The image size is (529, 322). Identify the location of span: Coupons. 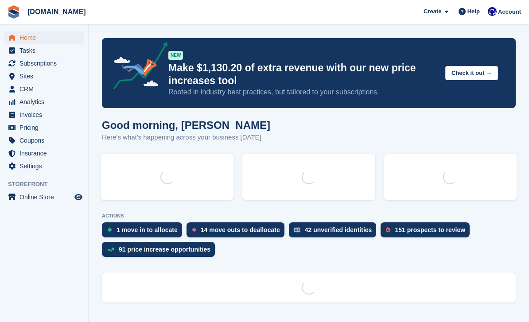
(46, 141).